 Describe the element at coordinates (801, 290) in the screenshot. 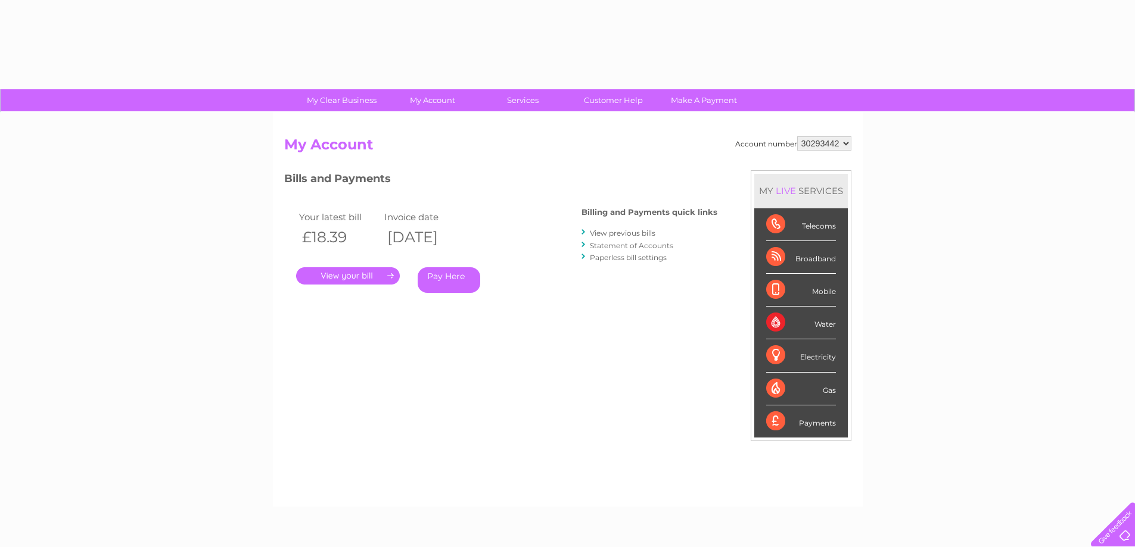

I see `div: Mobile` at that location.